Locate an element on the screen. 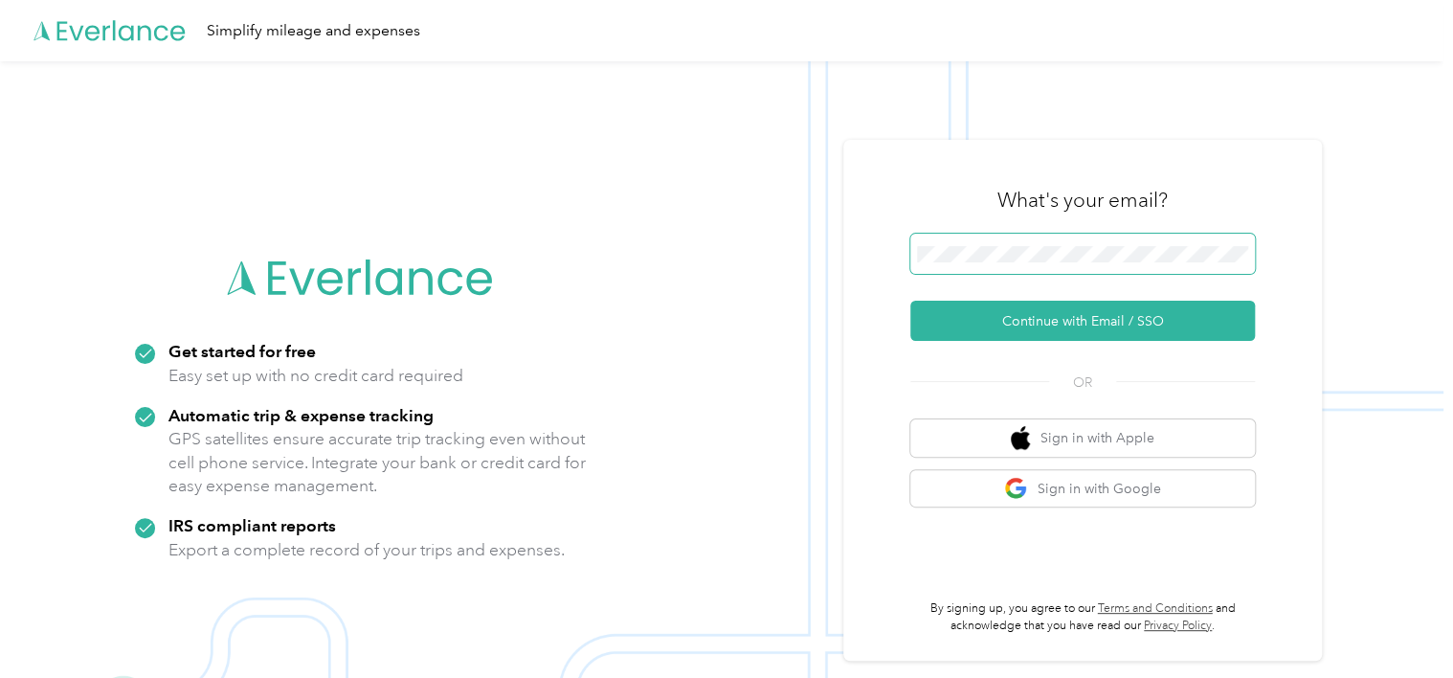 The height and width of the screenshot is (678, 1453). div: Simplify mileage and expenses is located at coordinates (313, 31).